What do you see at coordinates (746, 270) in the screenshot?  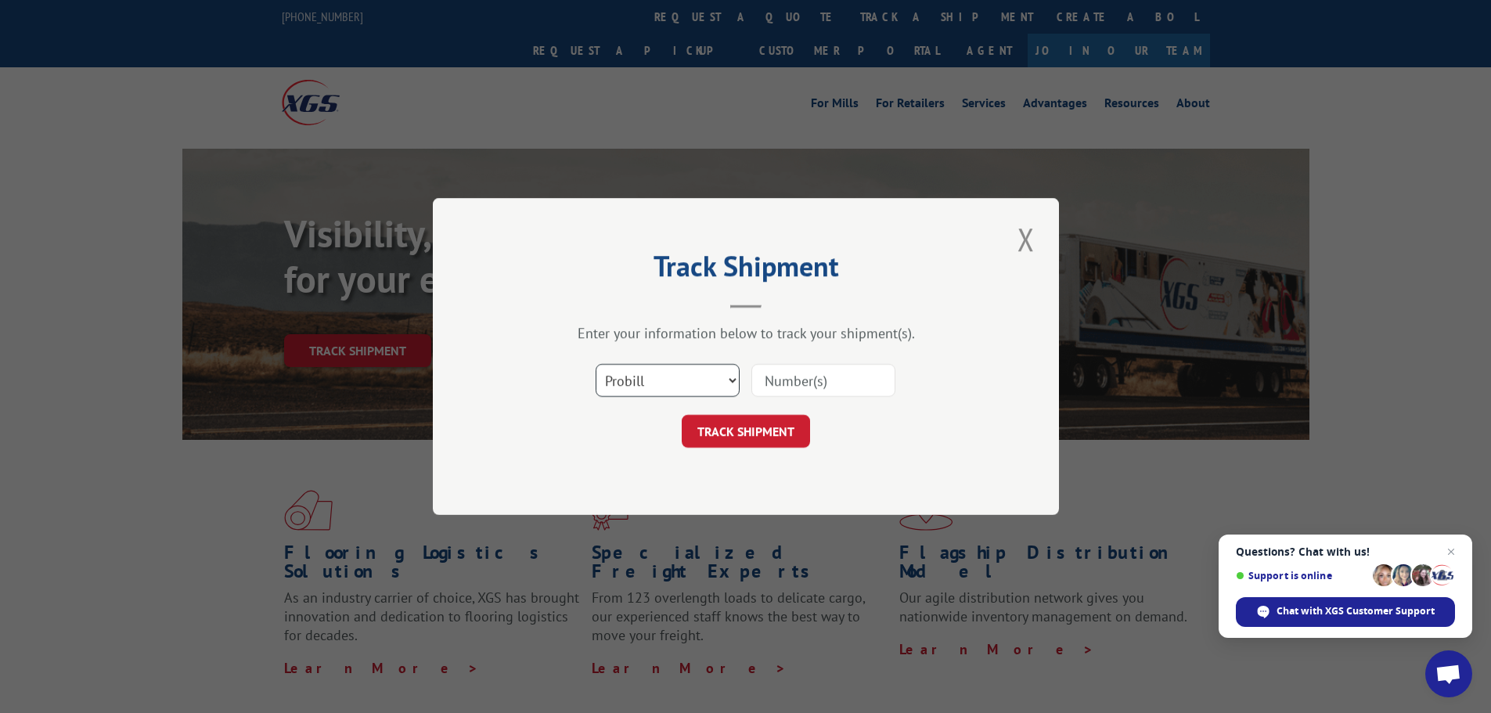 I see `h2: Track Shipment` at bounding box center [746, 270].